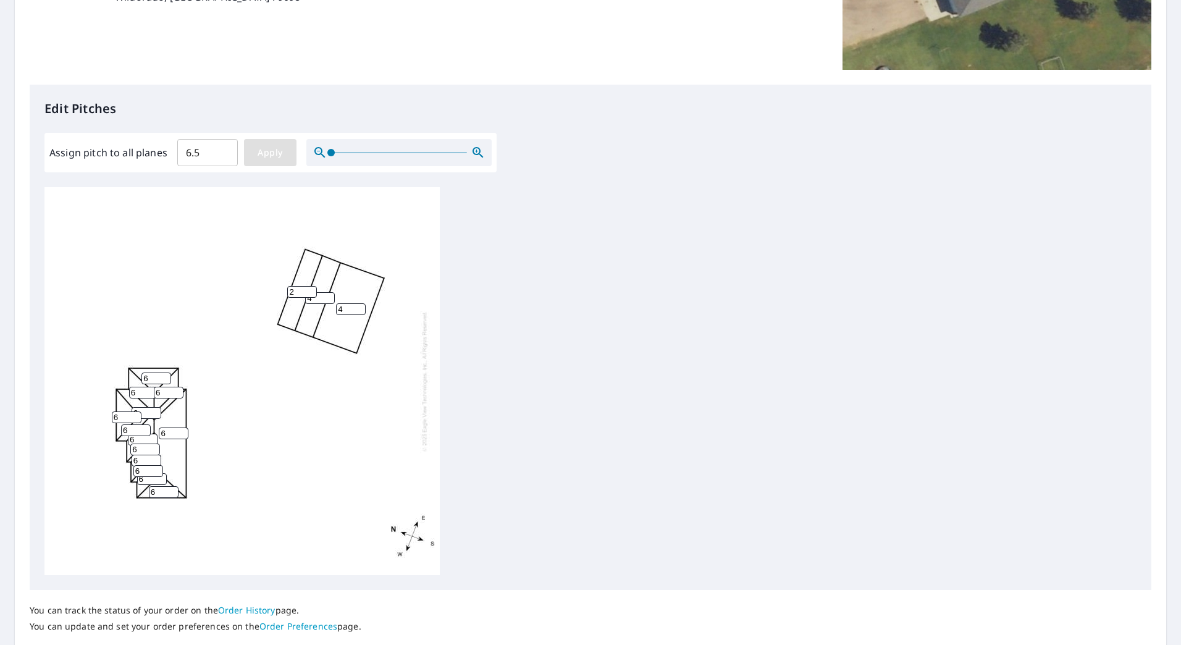 This screenshot has width=1181, height=645. Describe the element at coordinates (246, 610) in the screenshot. I see `a: Order History` at that location.